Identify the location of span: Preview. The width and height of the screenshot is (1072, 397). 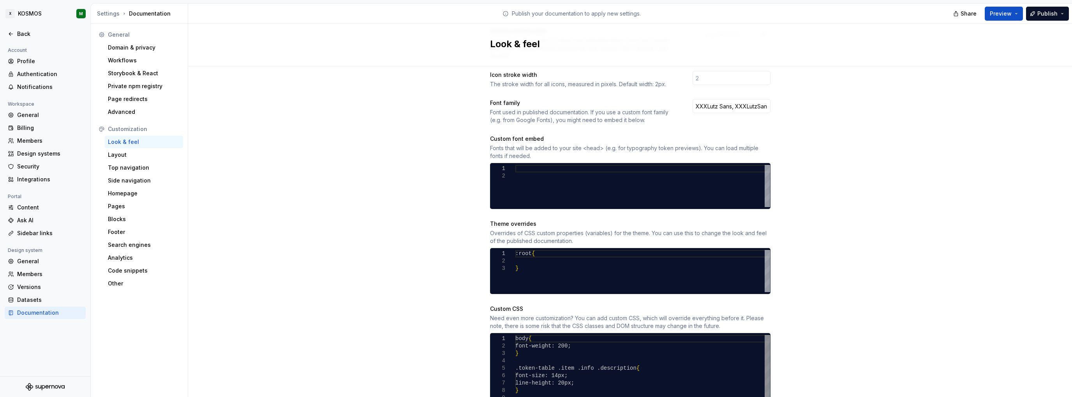
(1001, 14).